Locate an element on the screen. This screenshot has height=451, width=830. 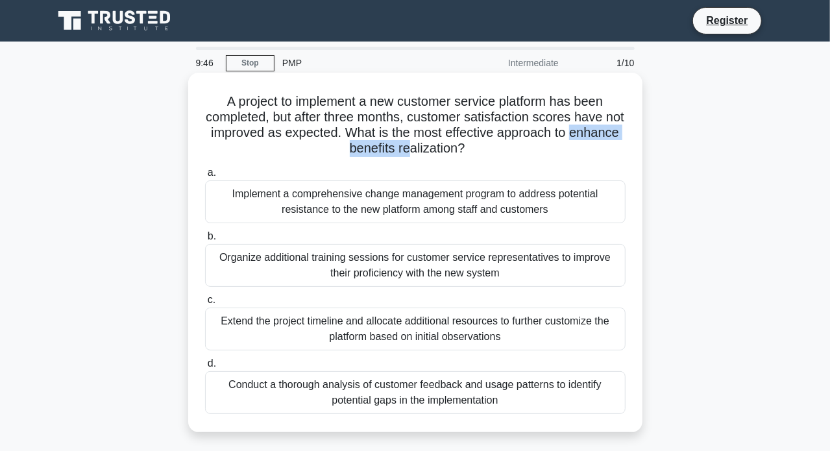
div: Extend the project timeline and allocate additional resources to further customize the platform b... is located at coordinates (415, 329).